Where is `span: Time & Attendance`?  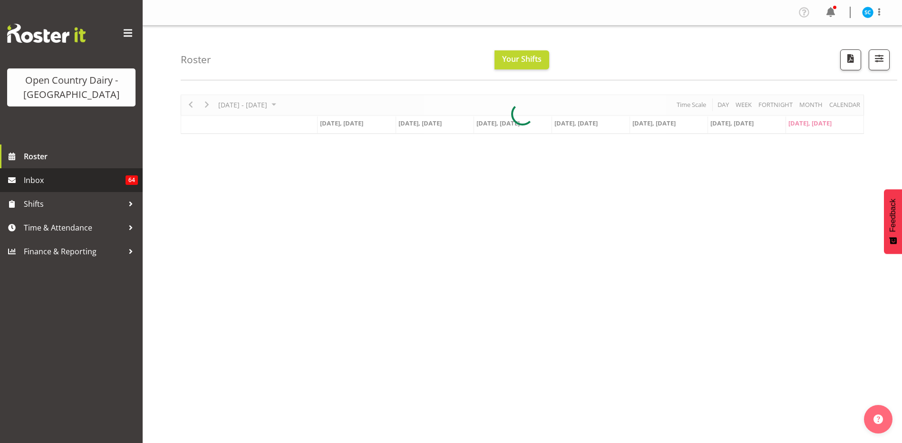 span: Time & Attendance is located at coordinates (74, 228).